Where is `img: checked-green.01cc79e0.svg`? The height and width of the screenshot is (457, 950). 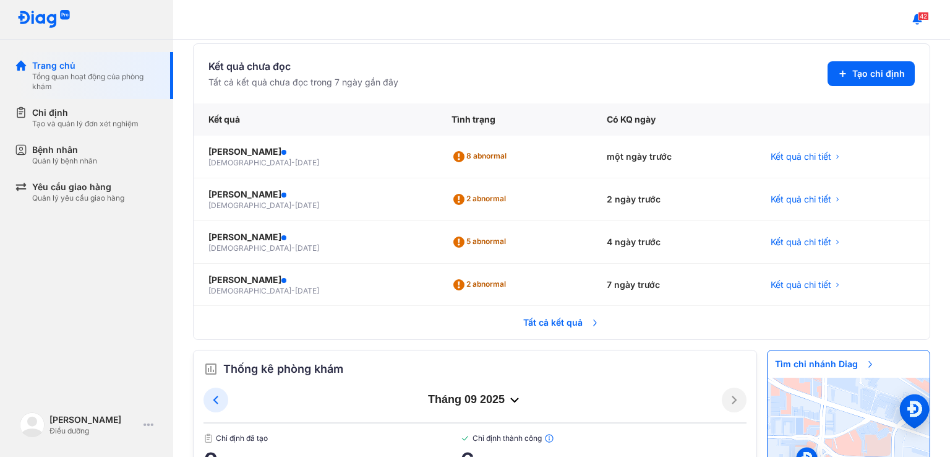 img: checked-green.01cc79e0.svg is located at coordinates (465, 438).